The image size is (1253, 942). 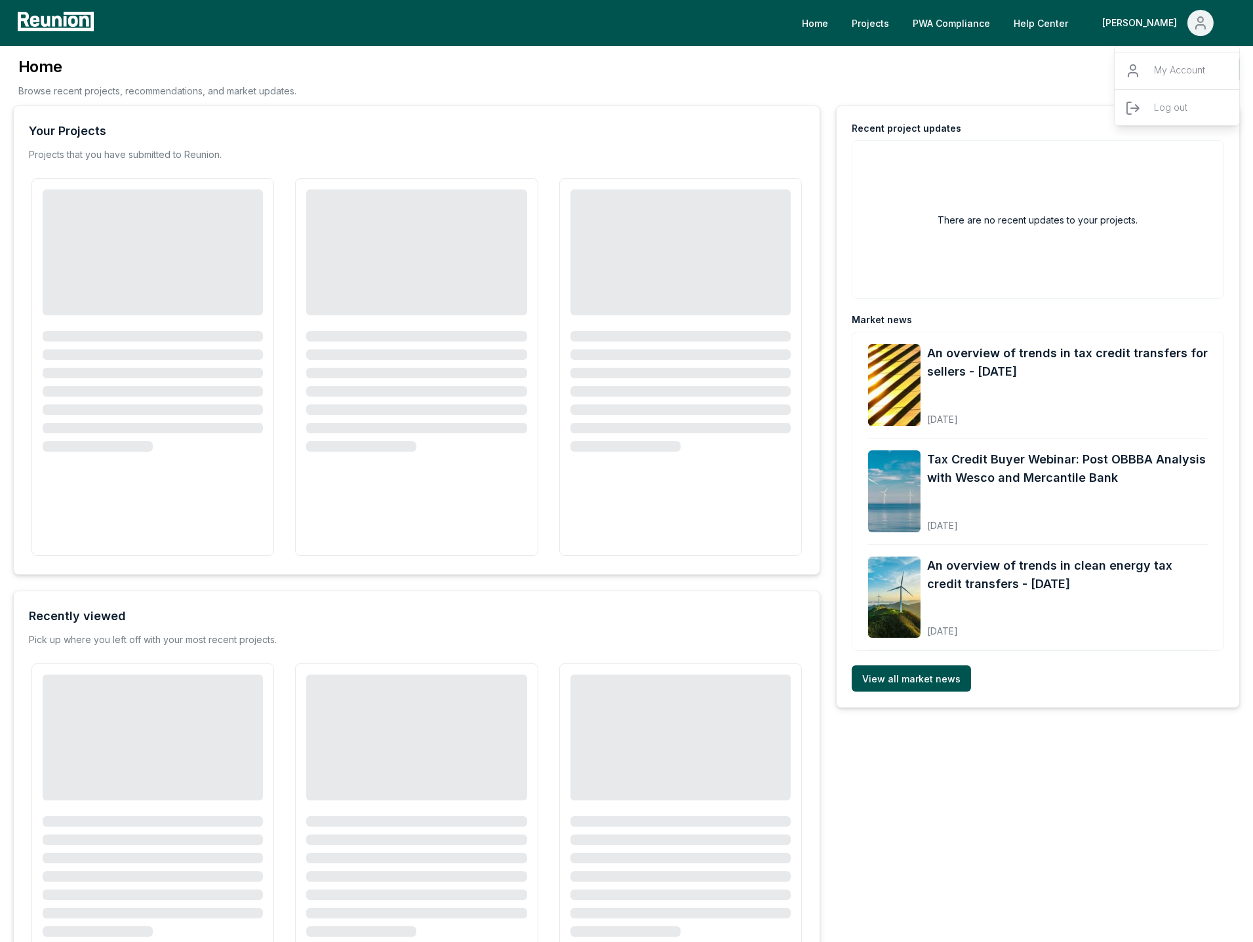 I want to click on p: My Account, so click(x=1179, y=71).